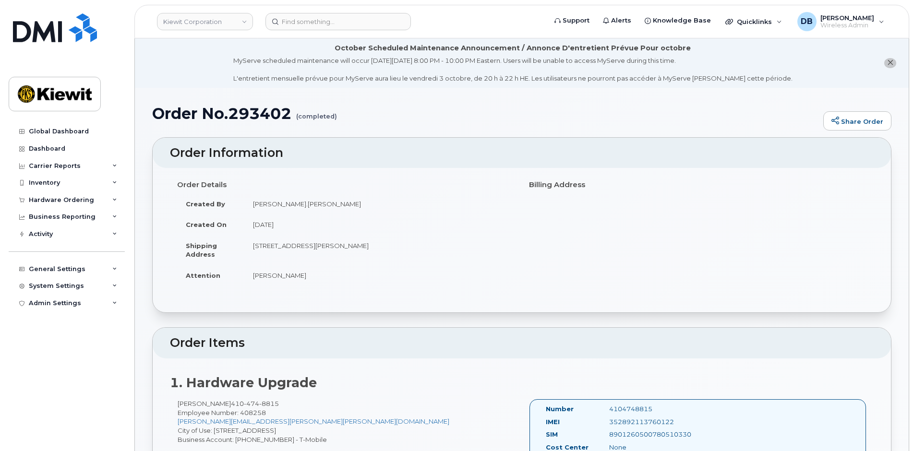  I want to click on label: SIM, so click(551, 434).